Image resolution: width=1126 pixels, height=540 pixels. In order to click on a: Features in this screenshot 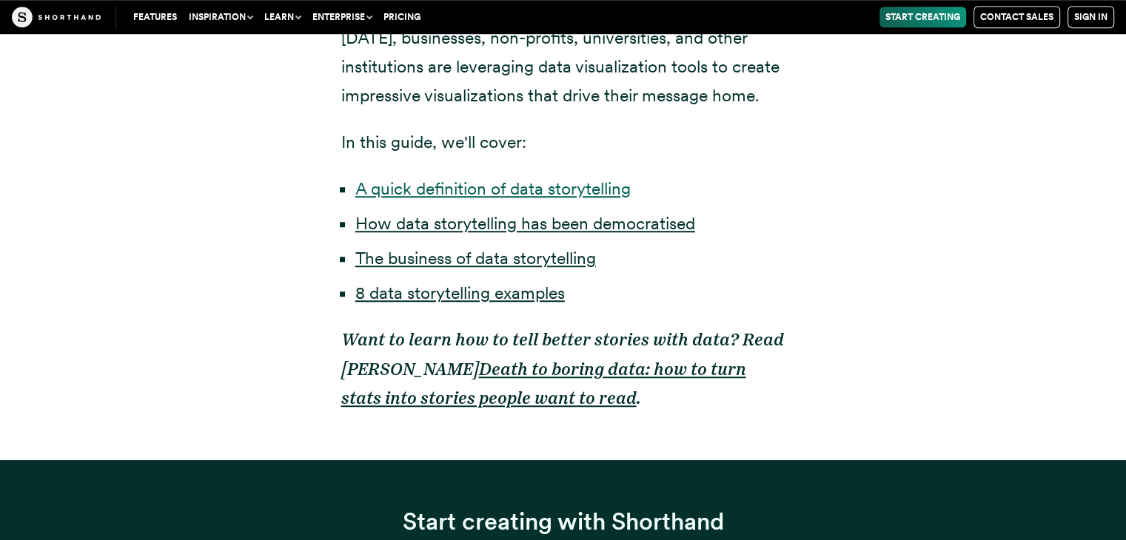, I will do `click(155, 17)`.